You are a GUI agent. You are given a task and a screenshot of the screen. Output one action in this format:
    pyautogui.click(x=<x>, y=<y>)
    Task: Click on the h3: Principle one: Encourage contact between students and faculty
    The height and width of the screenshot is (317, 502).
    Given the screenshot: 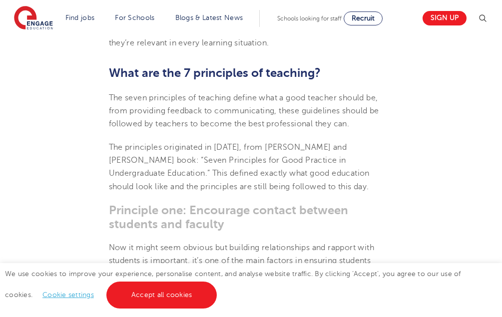 What is the action you would take?
    pyautogui.click(x=251, y=217)
    